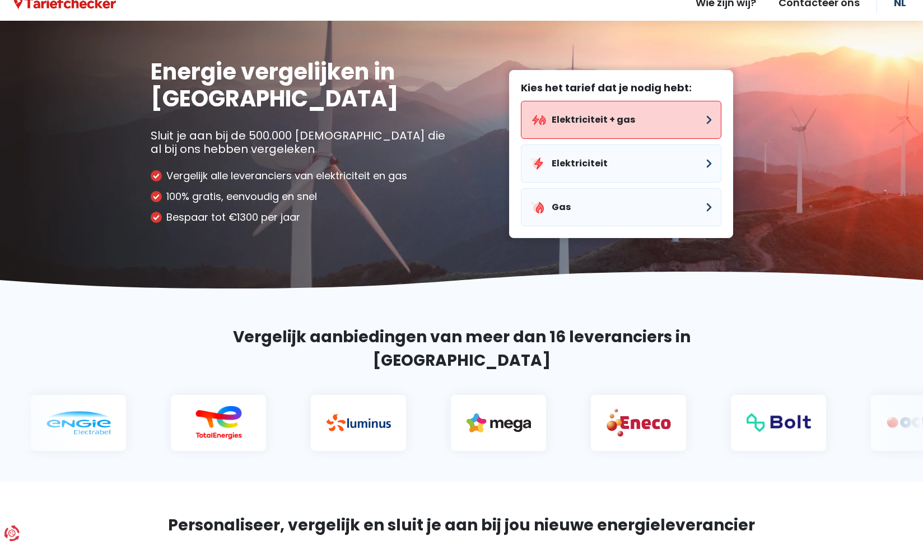 This screenshot has width=923, height=545. Describe the element at coordinates (462, 525) in the screenshot. I see `h2: Personaliseer, vergelijk en sluit je aan bij jou nieuwe energieleverancier` at that location.